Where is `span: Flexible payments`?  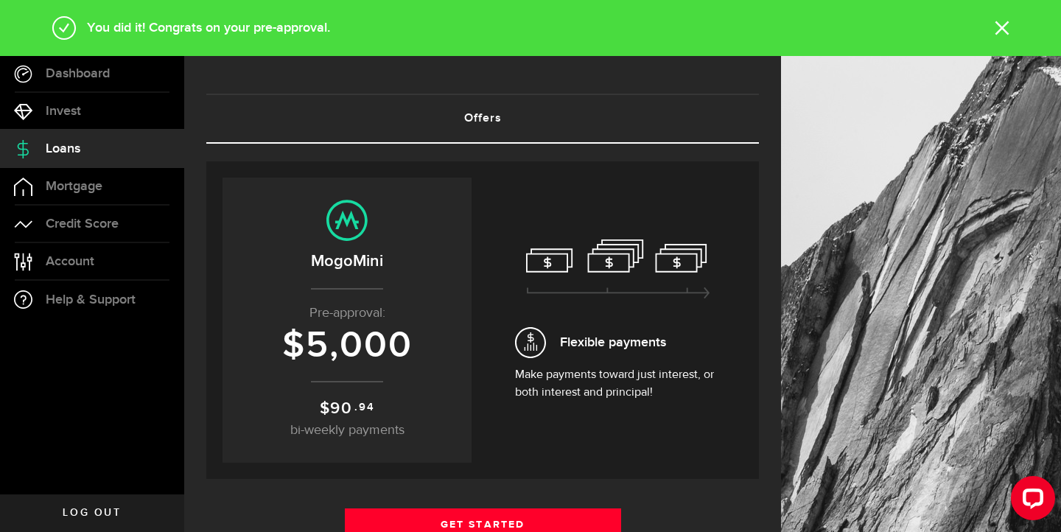
span: Flexible payments is located at coordinates (613, 342).